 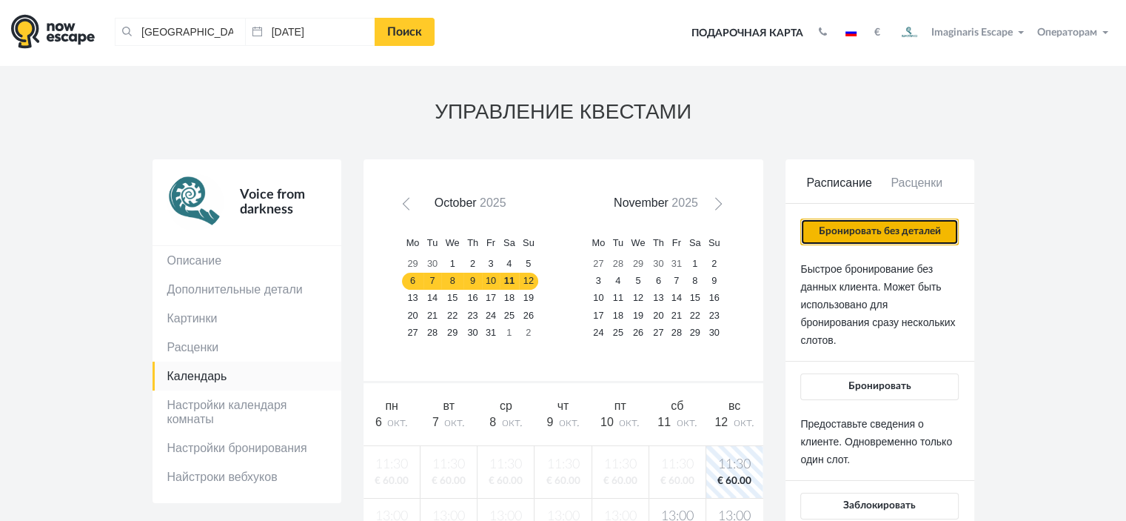 I want to click on input: Город или название квеста, so click(x=180, y=32).